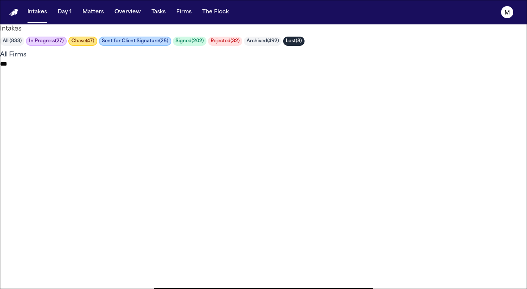 This screenshot has height=289, width=527. What do you see at coordinates (14, 12) in the screenshot?
I see `img: Finch Logo` at bounding box center [14, 12].